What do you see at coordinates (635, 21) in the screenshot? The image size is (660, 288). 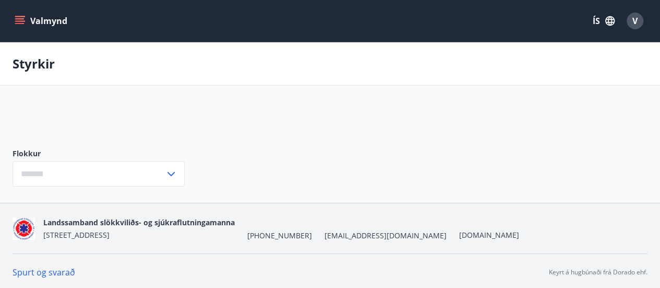 I see `button: V` at bounding box center [635, 21].